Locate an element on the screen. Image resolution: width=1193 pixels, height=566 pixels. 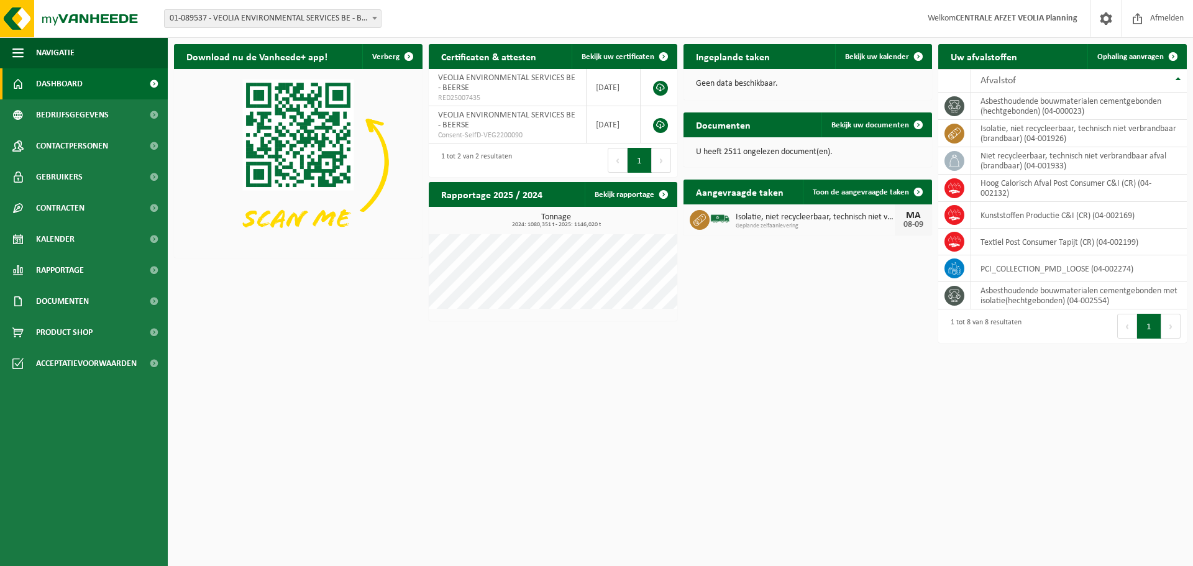
span: Acceptatievoorwaarden is located at coordinates (86, 363).